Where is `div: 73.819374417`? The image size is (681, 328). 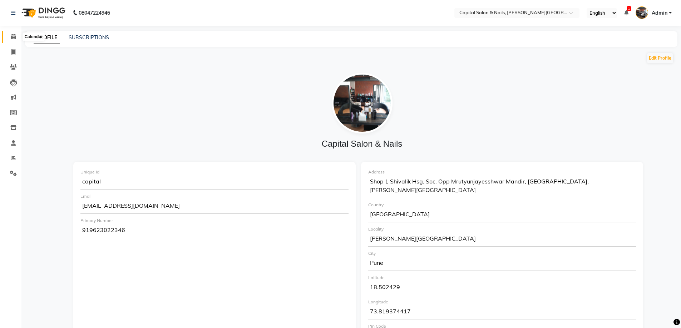 div: 73.819374417 is located at coordinates (502, 313).